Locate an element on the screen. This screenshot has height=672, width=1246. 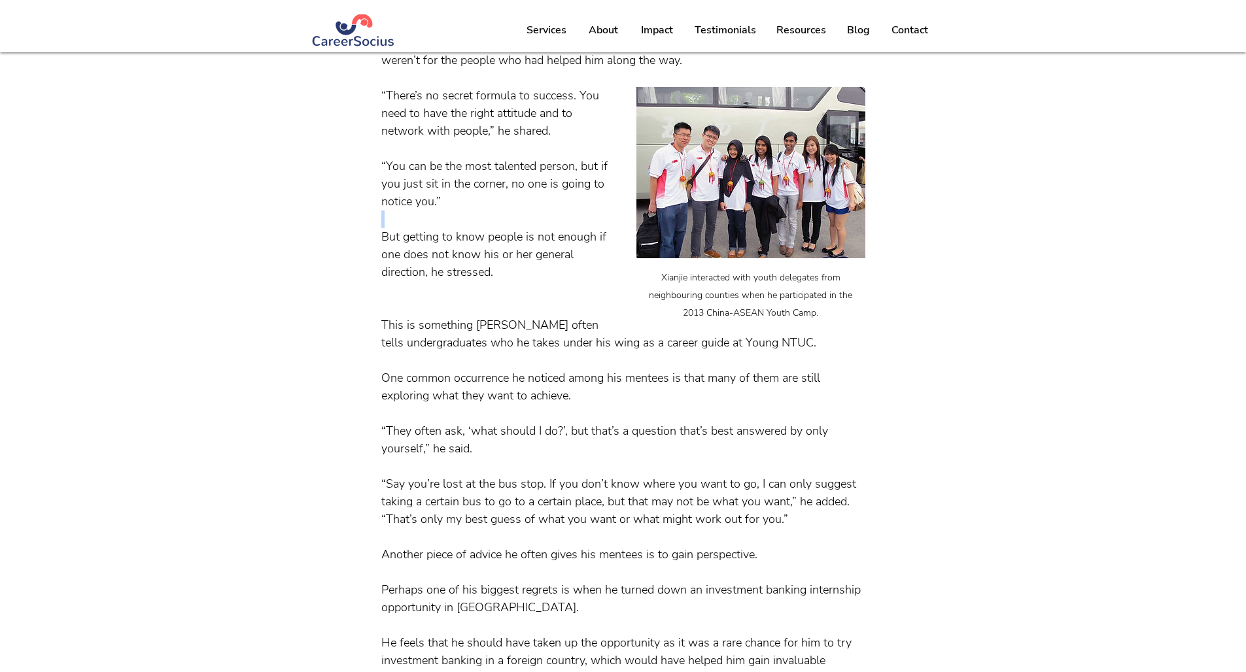
p: Resources is located at coordinates (801, 30).